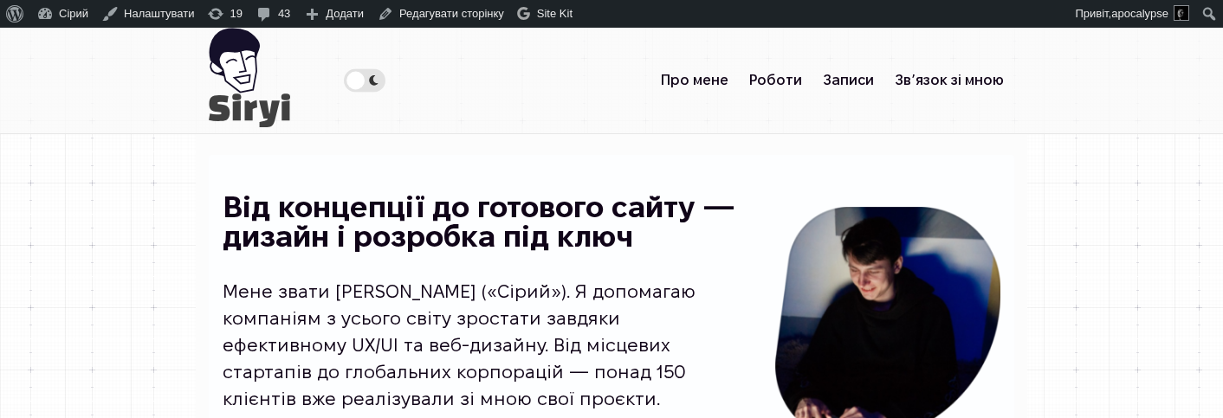 The height and width of the screenshot is (418, 1223). I want to click on a: Про мене, so click(695, 81).